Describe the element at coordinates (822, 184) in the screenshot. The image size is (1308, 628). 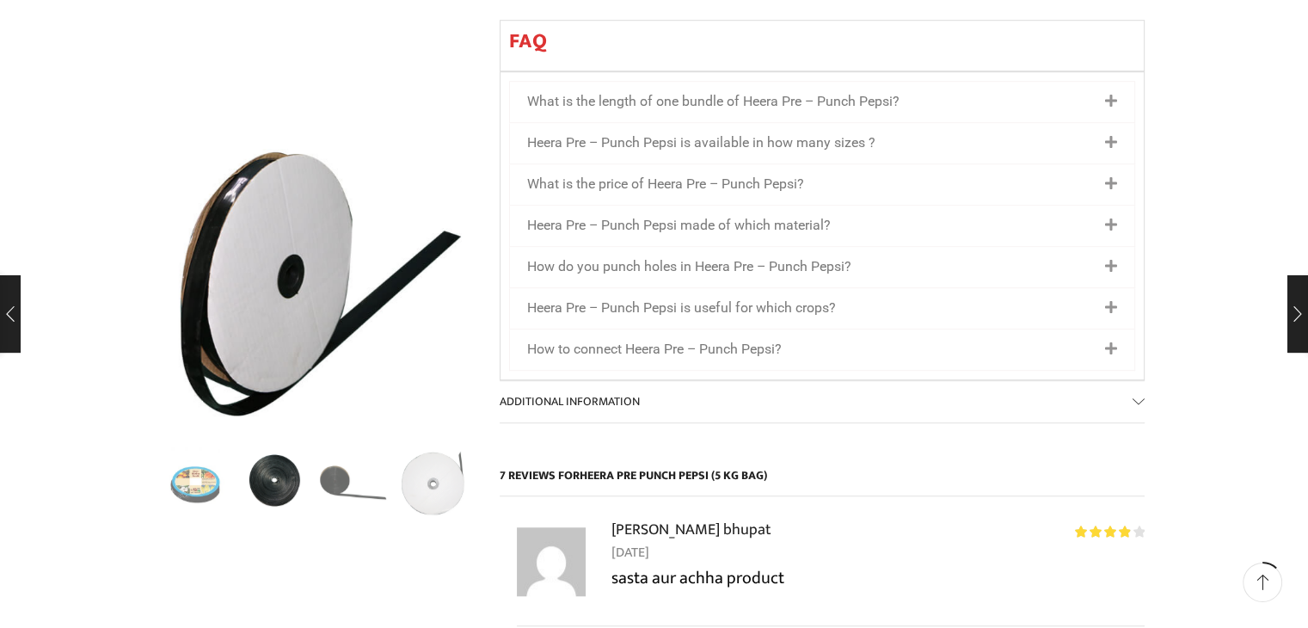
I see `div: What is the price of Heera Pre – Punch Pepsi?` at that location.